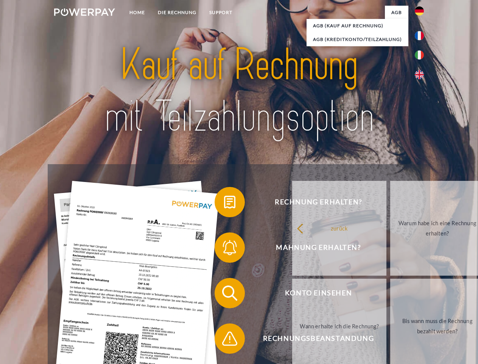 The image size is (478, 364). I want to click on img: qb_search.svg, so click(230, 293).